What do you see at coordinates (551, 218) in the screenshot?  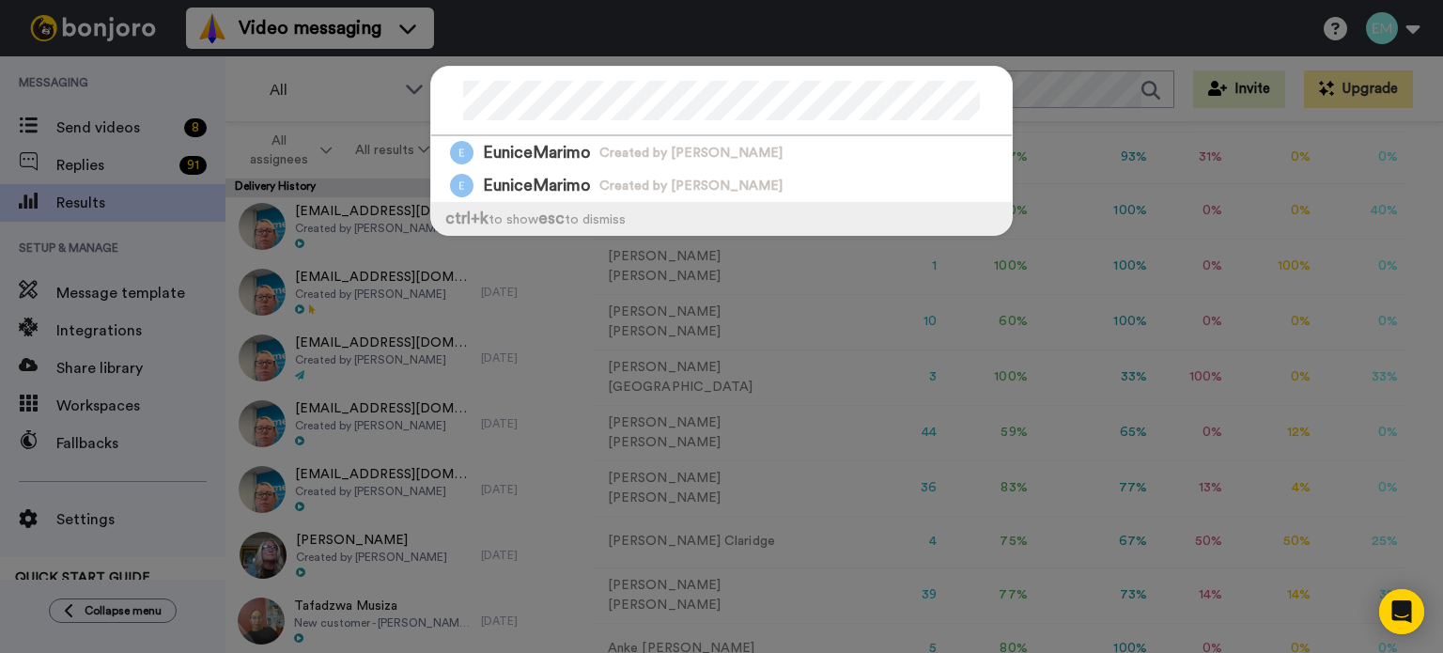 I see `span: esc` at bounding box center [551, 218].